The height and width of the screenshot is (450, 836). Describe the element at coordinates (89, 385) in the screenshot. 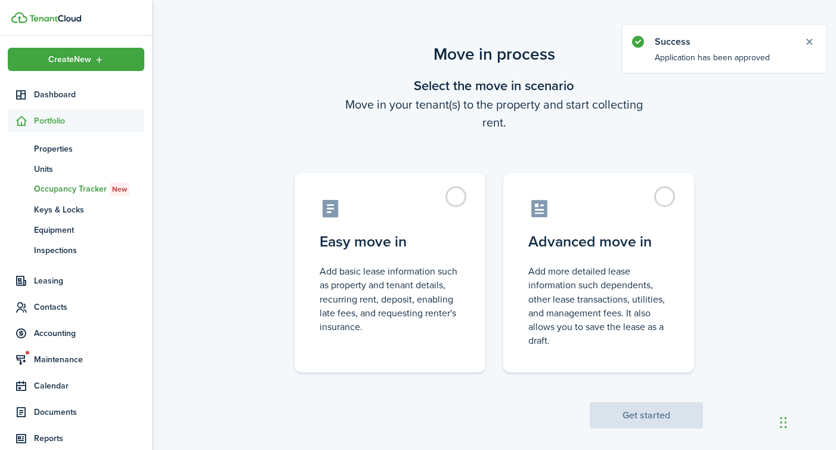

I see `span: Calendar` at that location.